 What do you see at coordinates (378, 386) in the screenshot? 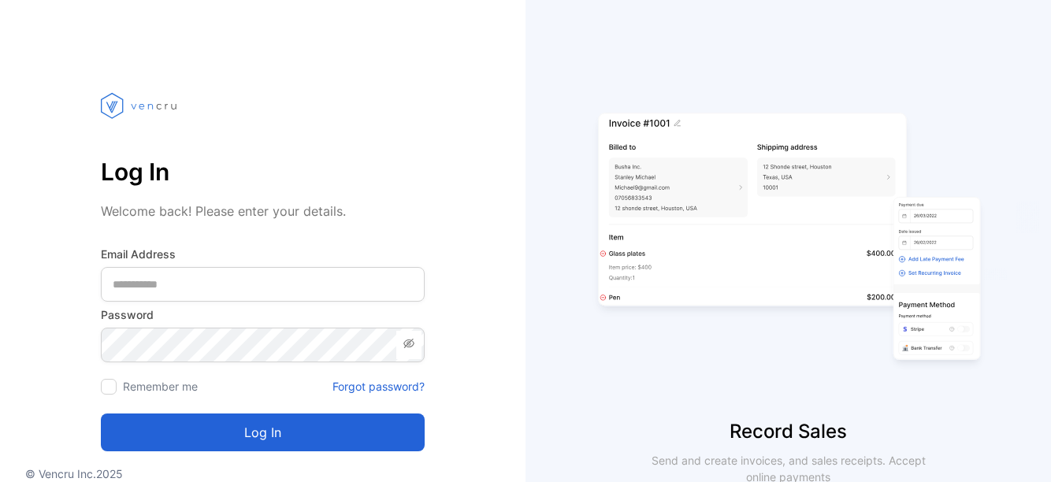
I see `a: Forgot password?` at bounding box center [378, 386].